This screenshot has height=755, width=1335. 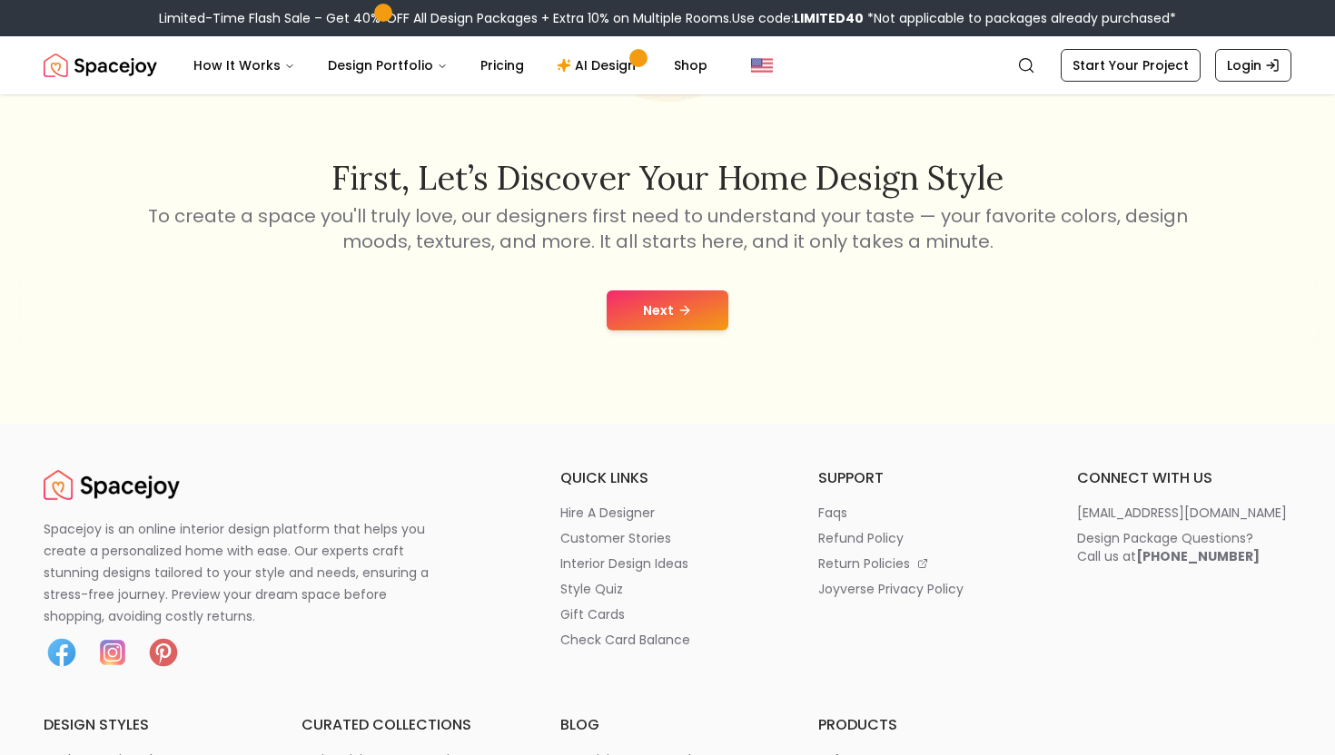 What do you see at coordinates (607, 513) in the screenshot?
I see `p: hire a designer` at bounding box center [607, 513].